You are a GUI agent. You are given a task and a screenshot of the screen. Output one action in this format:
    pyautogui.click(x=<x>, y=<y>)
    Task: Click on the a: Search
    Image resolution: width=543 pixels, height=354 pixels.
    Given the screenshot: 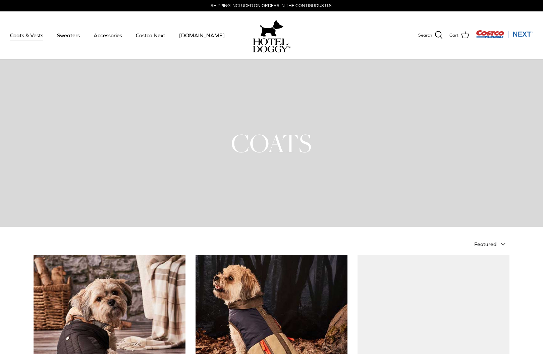 What is the action you would take?
    pyautogui.click(x=431, y=35)
    